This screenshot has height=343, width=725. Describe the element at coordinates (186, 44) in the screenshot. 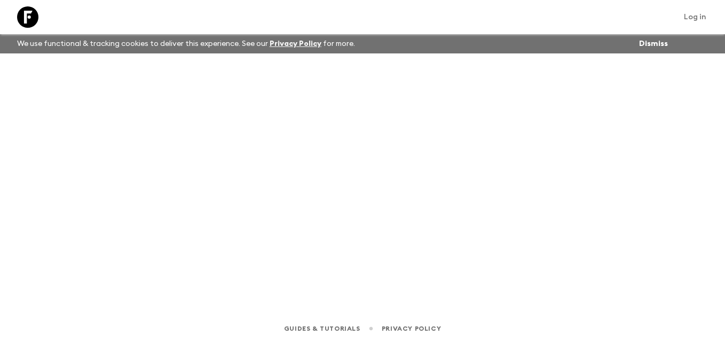

I see `p: We use functional & tracking cookies to deliver this experience. See our for more.` at that location.